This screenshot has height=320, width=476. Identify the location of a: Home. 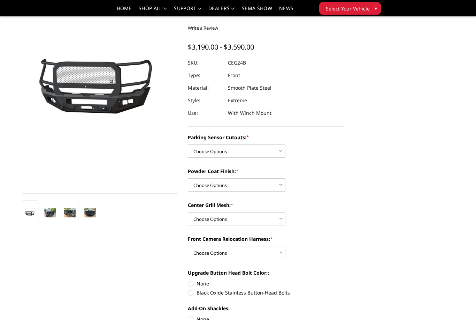
(124, 11).